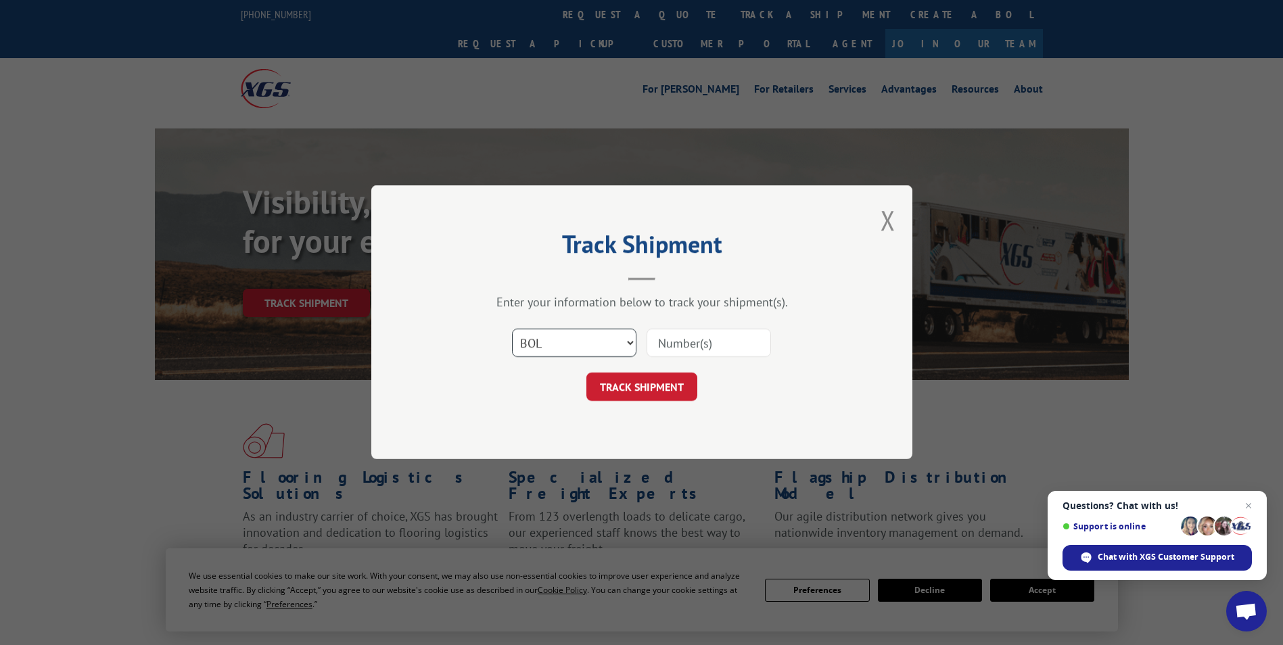 This screenshot has height=645, width=1283. What do you see at coordinates (888, 220) in the screenshot?
I see `button: Close modal` at bounding box center [888, 220].